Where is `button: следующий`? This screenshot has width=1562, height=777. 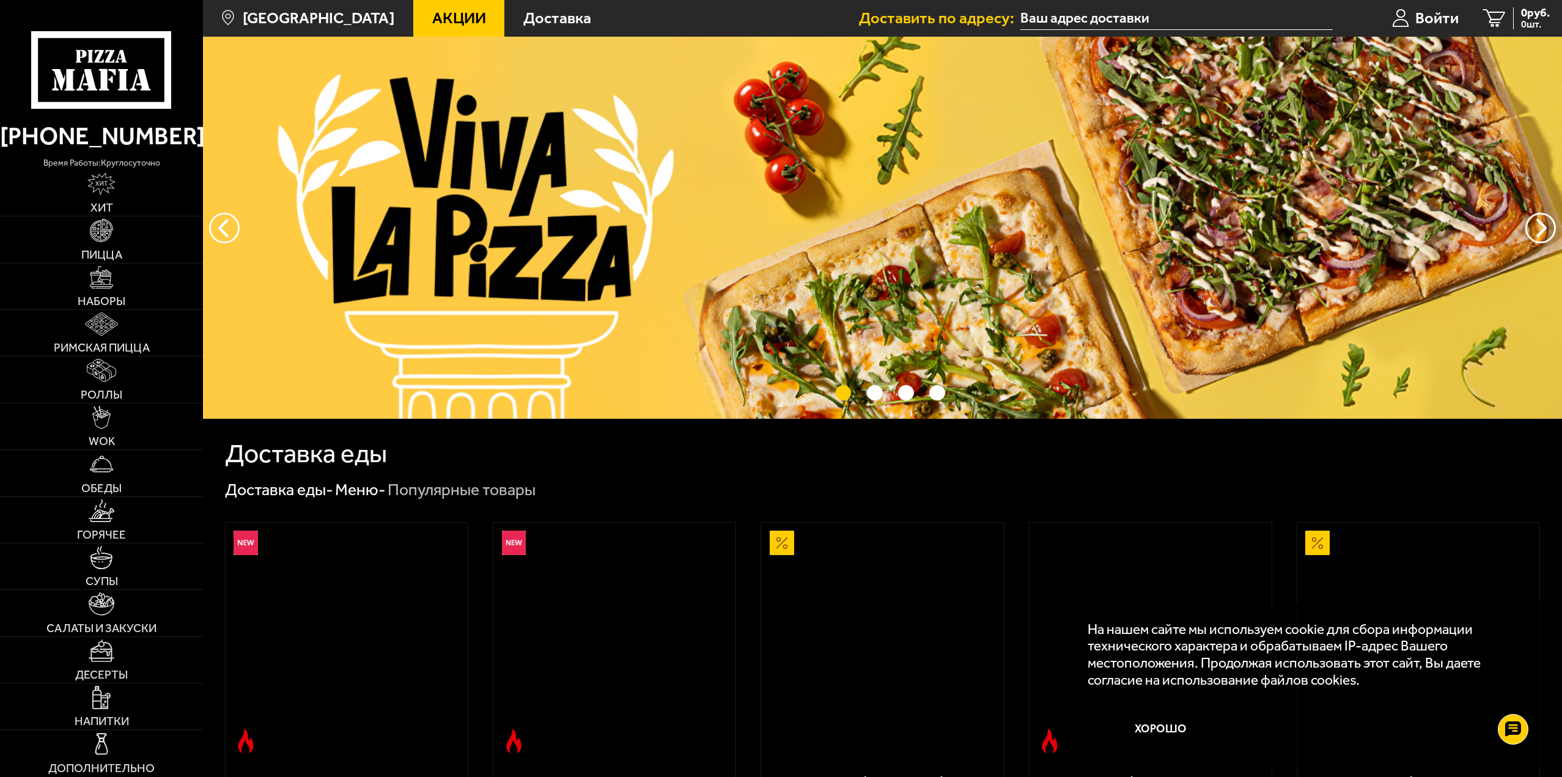
button: следующий is located at coordinates (224, 228).